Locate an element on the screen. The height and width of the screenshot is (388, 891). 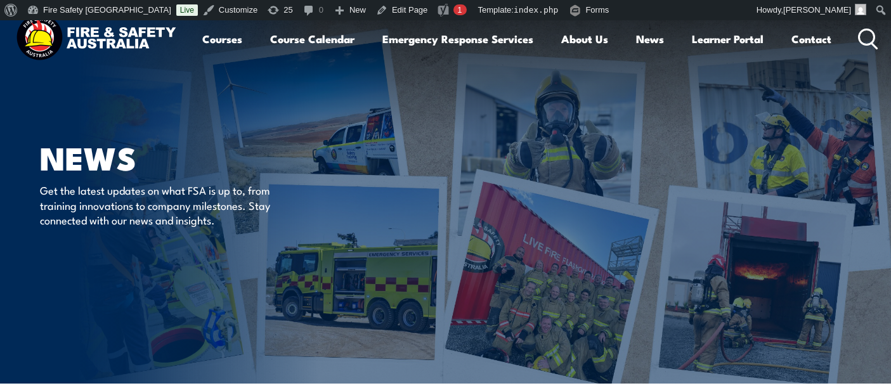
span: index.php is located at coordinates (536, 10).